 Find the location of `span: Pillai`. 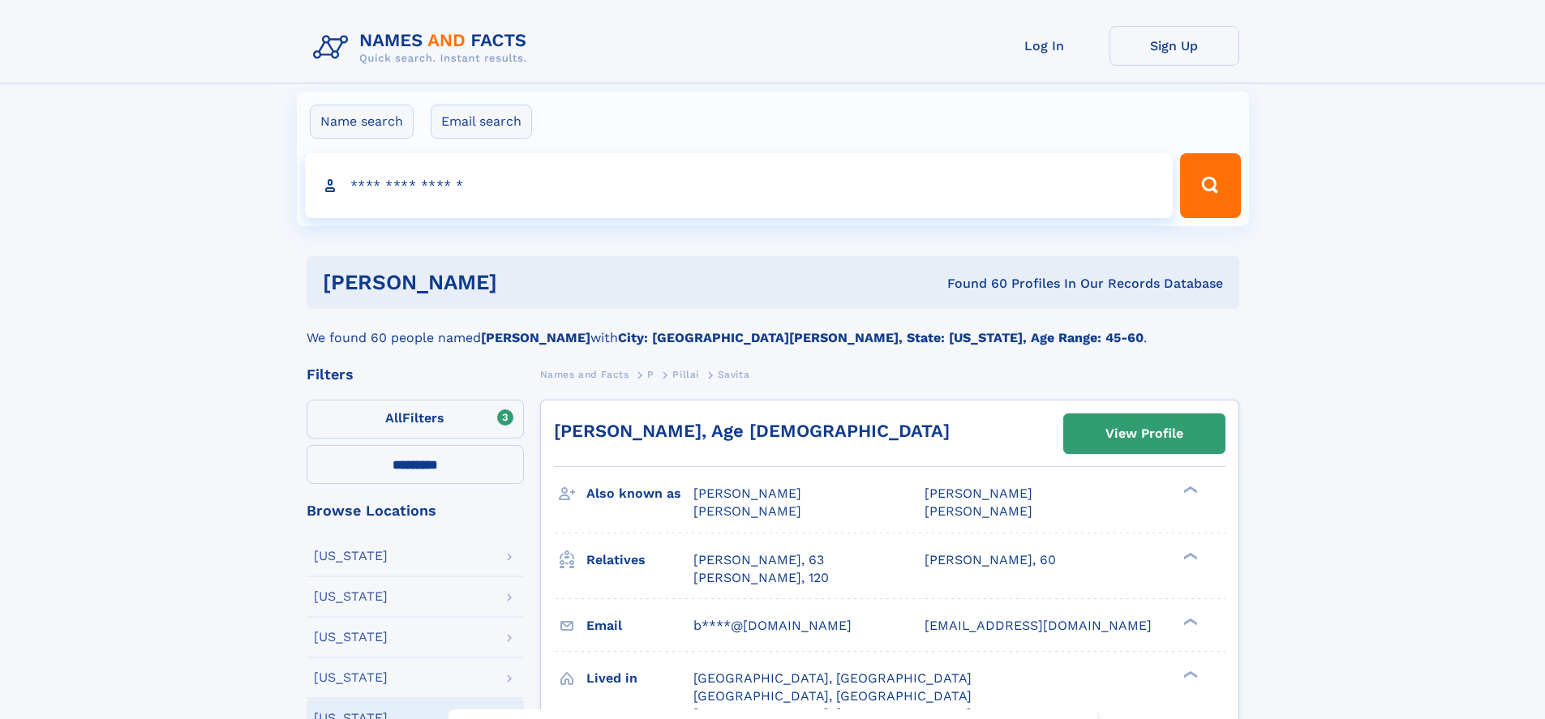

span: Pillai is located at coordinates (685, 375).